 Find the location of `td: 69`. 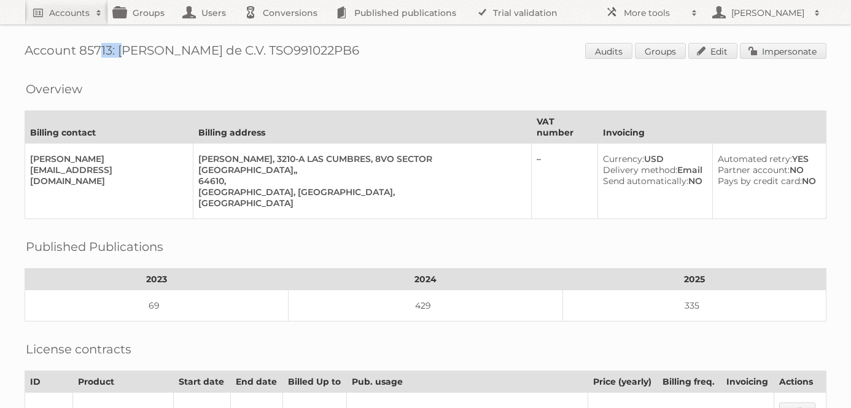

td: 69 is located at coordinates (157, 306).